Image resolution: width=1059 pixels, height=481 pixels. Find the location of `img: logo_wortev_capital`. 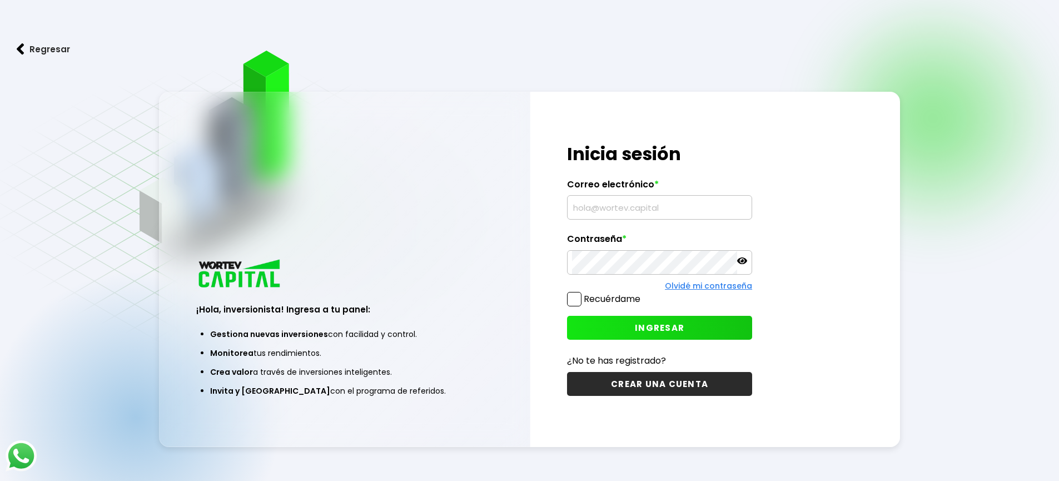

img: logo_wortev_capital is located at coordinates (240, 274).